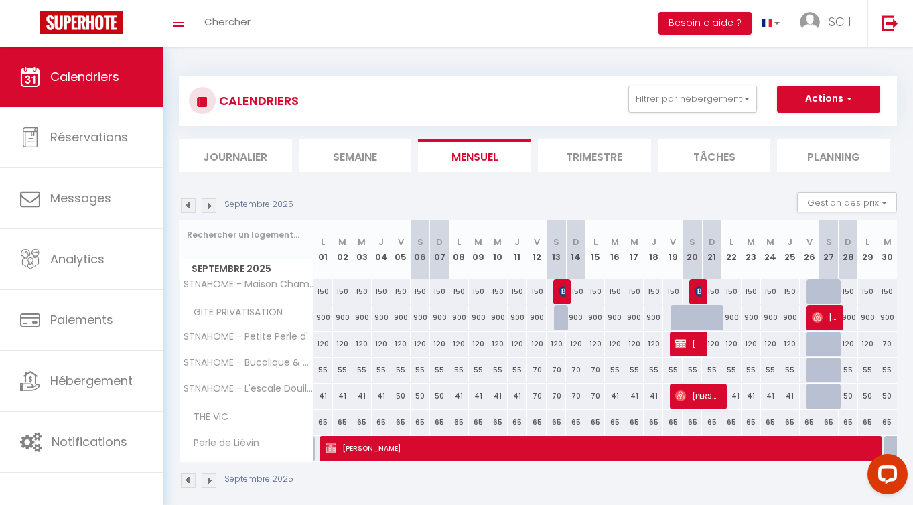 The image size is (913, 505). I want to click on th: 26, so click(810, 249).